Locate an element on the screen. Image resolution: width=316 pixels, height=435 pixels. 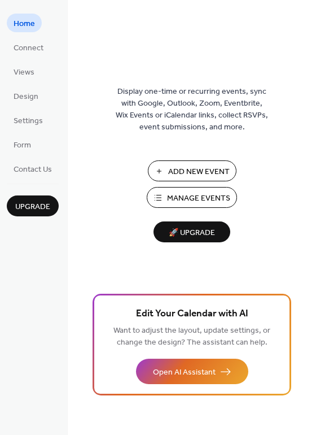
span: Connect is located at coordinates (28, 48).